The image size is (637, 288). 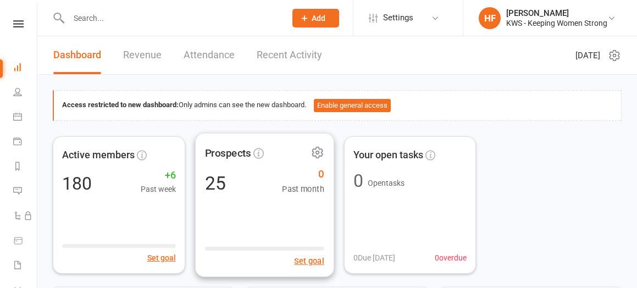 What do you see at coordinates (388, 155) in the screenshot?
I see `span: Your open tasks` at bounding box center [388, 155].